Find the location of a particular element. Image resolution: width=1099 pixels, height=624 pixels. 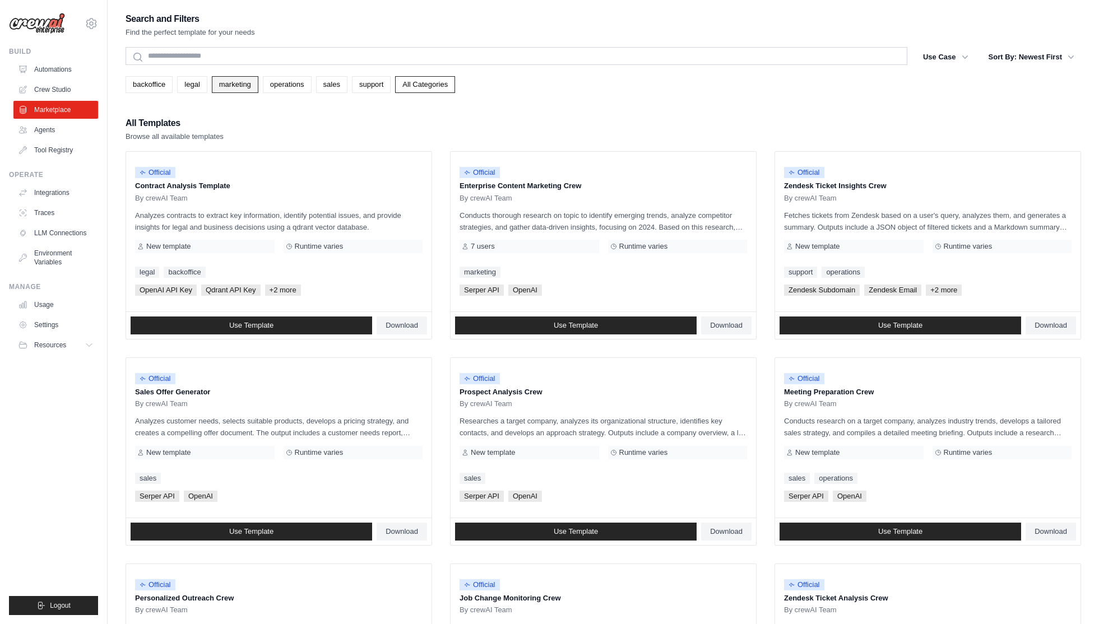

a: Settings is located at coordinates (55, 325).